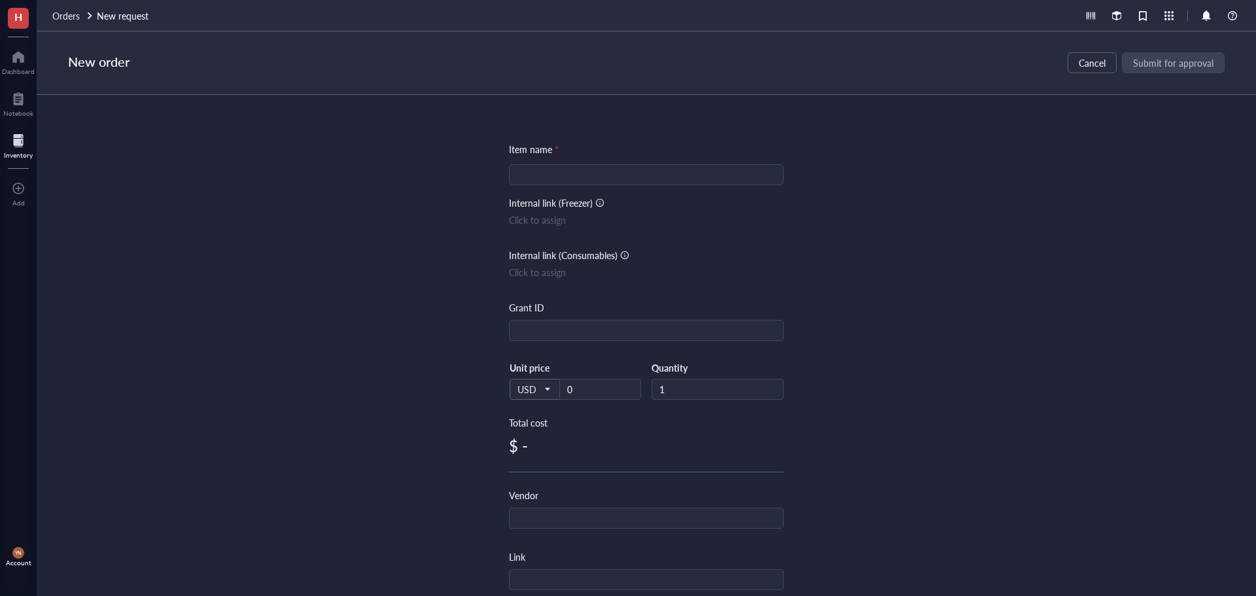 This screenshot has width=1256, height=596. Describe the element at coordinates (124, 16) in the screenshot. I see `a: New request` at that location.